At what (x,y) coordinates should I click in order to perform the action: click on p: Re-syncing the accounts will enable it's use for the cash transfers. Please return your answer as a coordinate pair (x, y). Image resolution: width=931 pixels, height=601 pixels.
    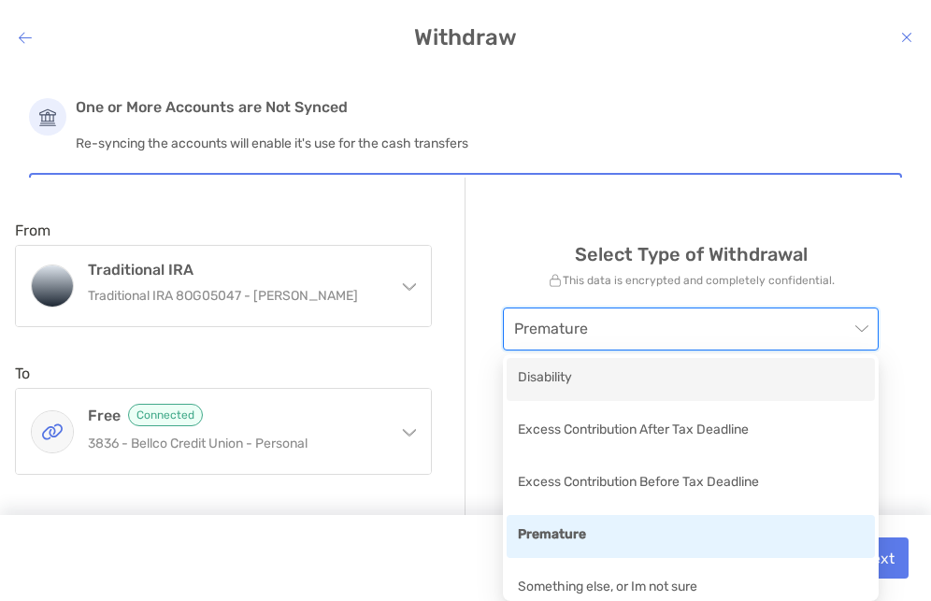
    Looking at the image, I should click on (489, 143).